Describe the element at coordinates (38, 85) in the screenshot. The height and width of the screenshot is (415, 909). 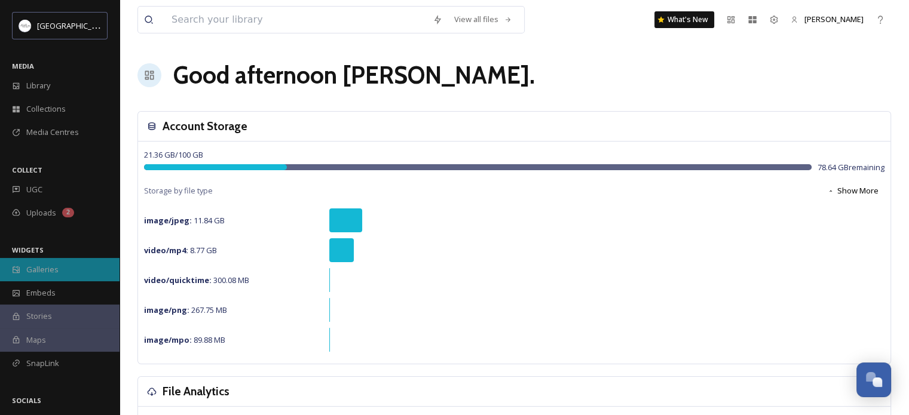
I see `span: Library` at that location.